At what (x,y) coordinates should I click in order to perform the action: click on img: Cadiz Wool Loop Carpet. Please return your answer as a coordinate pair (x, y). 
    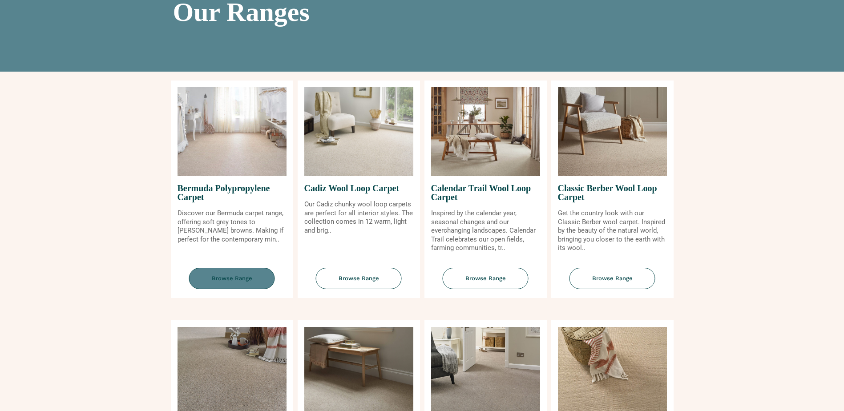
    Looking at the image, I should click on (359, 132).